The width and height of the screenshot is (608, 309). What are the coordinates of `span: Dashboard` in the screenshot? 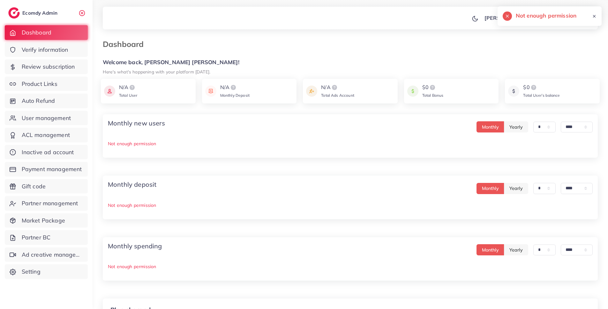 It's located at (36, 33).